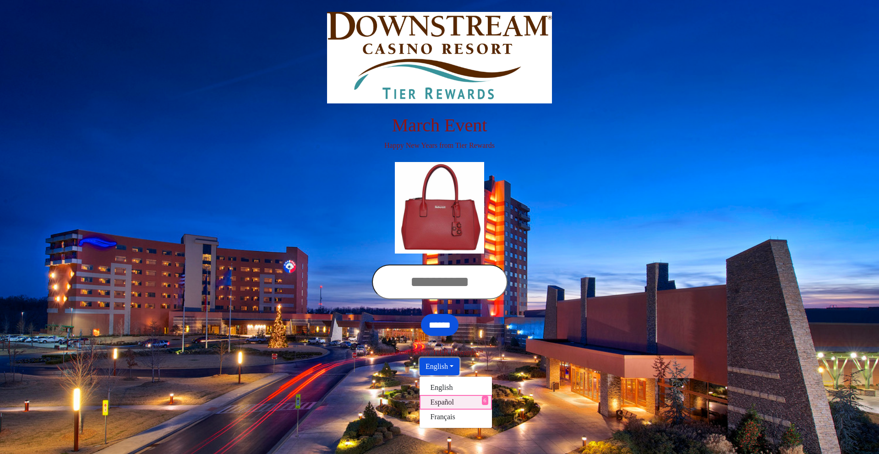  Describe the element at coordinates (456, 403) in the screenshot. I see `a: Español` at that location.